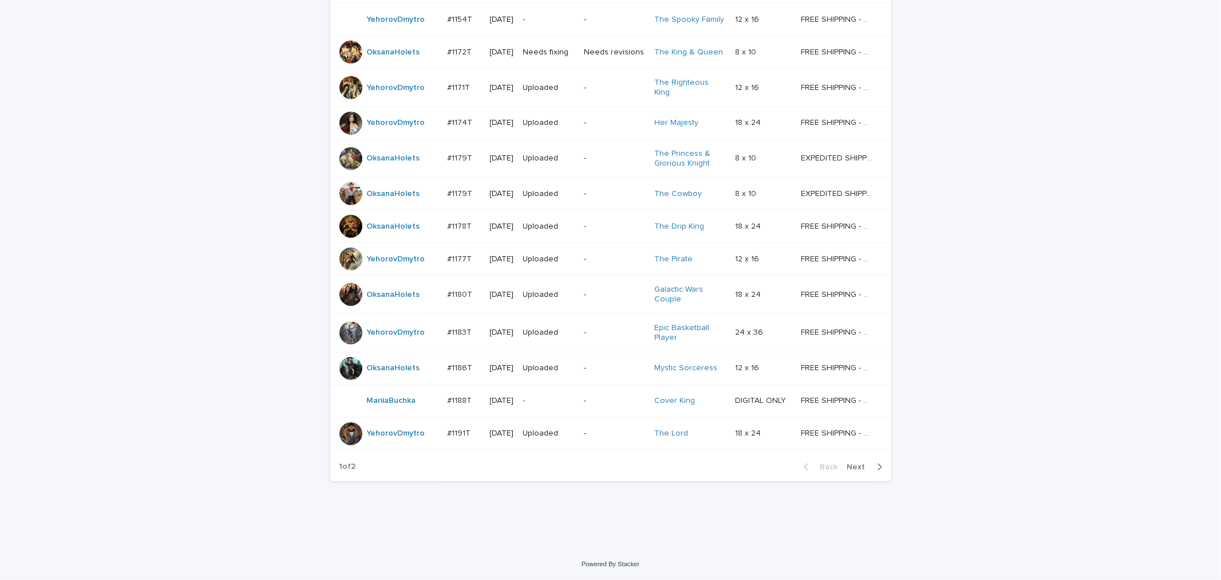 This screenshot has height=580, width=1221. I want to click on a: Epic Basketball Player, so click(690, 333).